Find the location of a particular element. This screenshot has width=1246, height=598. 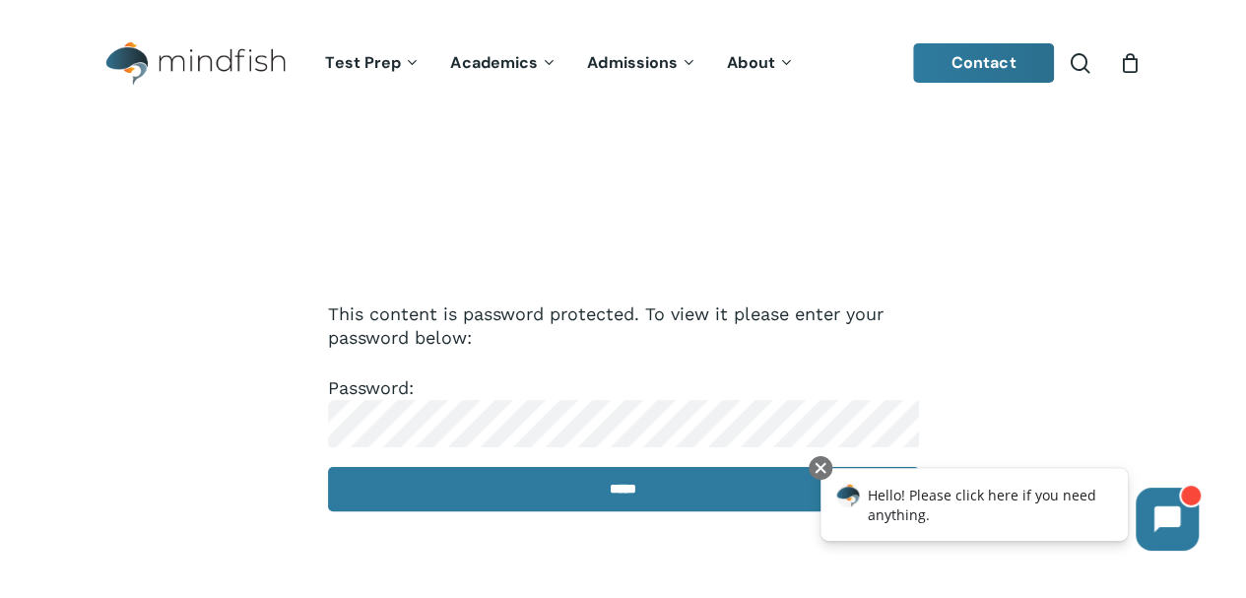

span: Academics is located at coordinates (494, 62).